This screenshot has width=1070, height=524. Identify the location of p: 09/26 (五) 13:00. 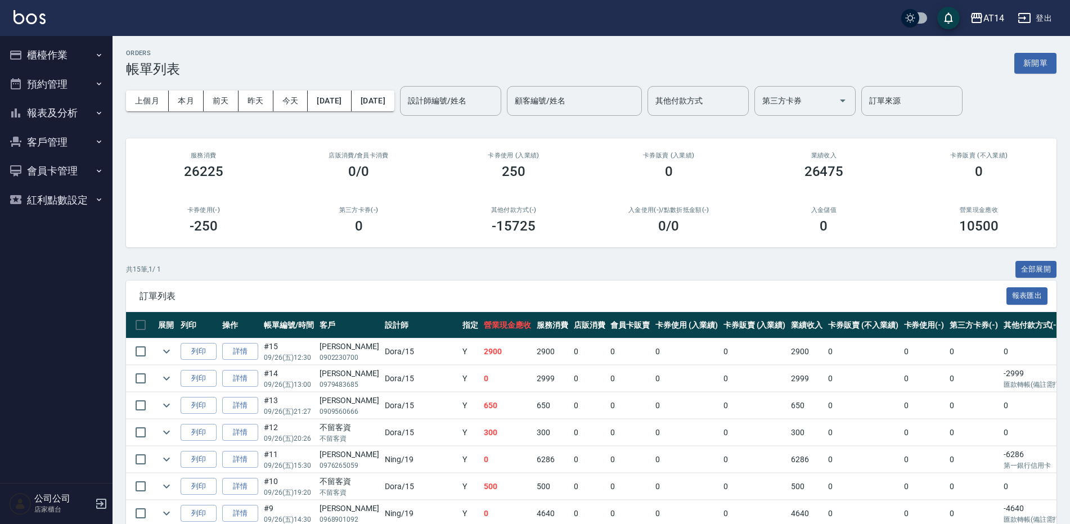
(289, 385).